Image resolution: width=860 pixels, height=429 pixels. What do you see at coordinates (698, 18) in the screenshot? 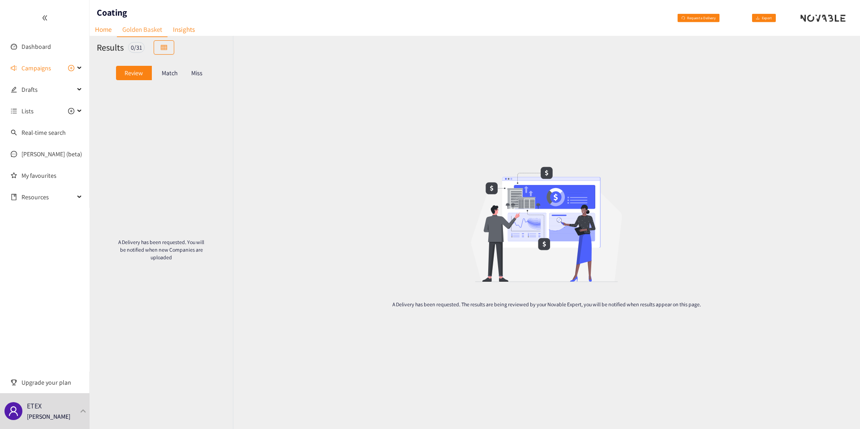
I see `button: redoRequest a Delivery` at bounding box center [698, 18].